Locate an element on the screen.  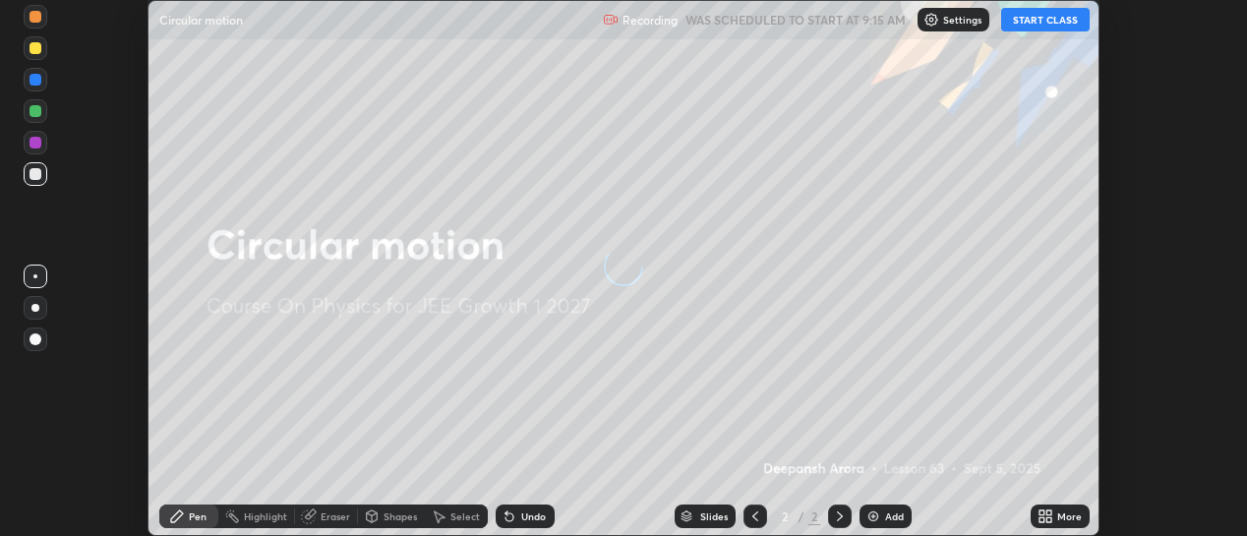
div: Shapes is located at coordinates (400, 516).